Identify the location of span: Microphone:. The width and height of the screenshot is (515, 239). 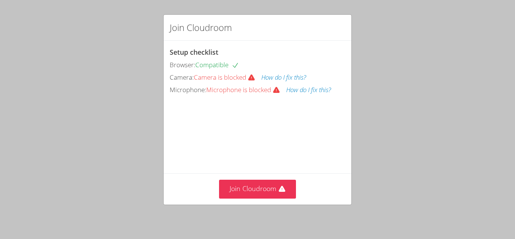
(188, 89).